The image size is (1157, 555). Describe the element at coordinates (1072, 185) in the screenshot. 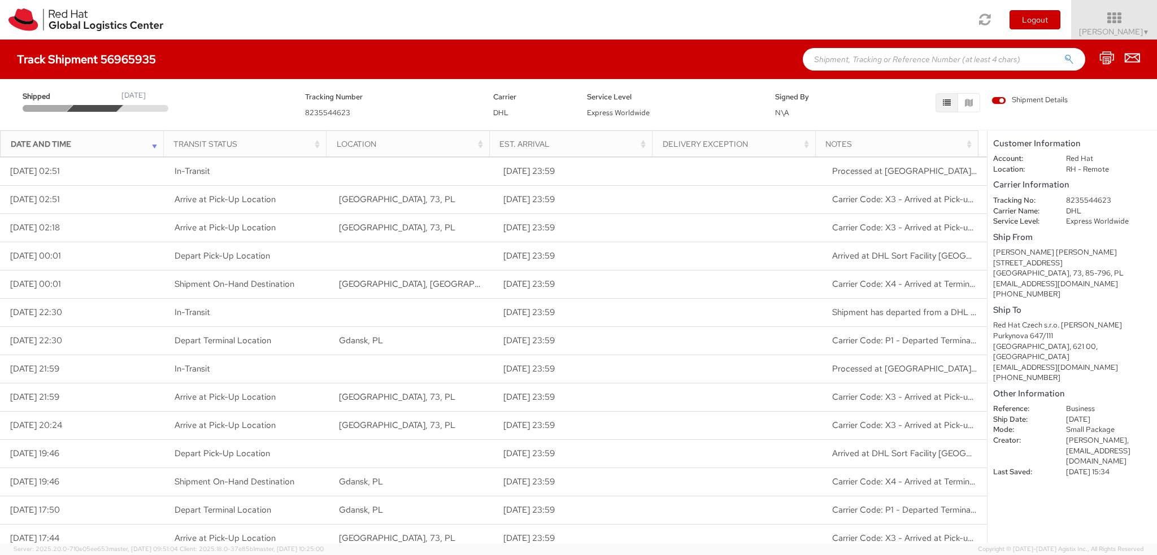

I see `h5: Carrier Information` at that location.